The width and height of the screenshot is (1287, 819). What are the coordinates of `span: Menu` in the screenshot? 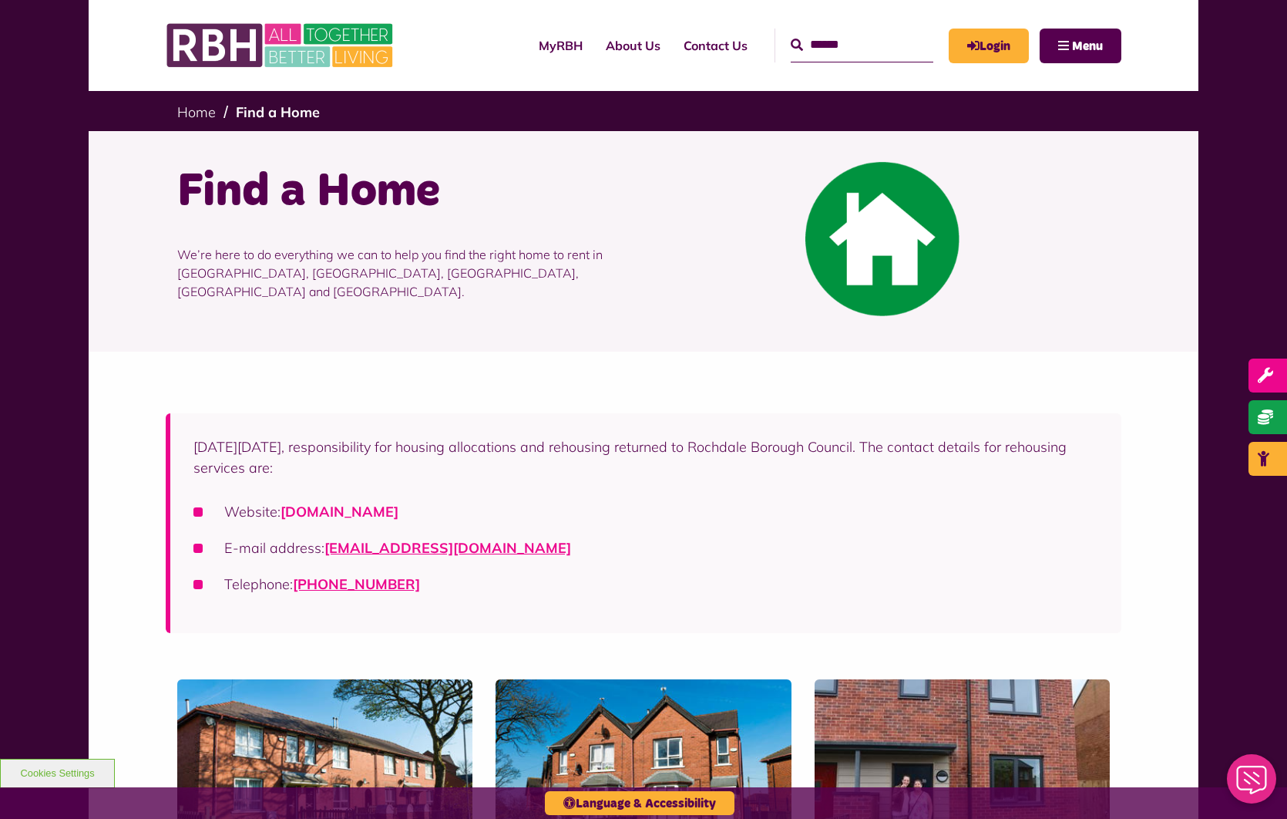 It's located at (1088, 46).